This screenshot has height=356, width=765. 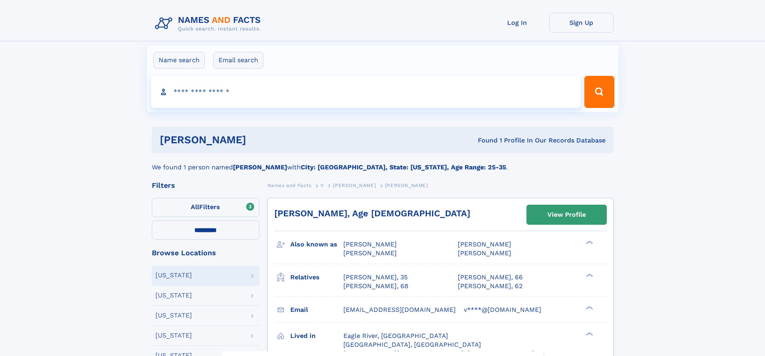 What do you see at coordinates (317, 277) in the screenshot?
I see `h3: Relatives` at bounding box center [317, 277].